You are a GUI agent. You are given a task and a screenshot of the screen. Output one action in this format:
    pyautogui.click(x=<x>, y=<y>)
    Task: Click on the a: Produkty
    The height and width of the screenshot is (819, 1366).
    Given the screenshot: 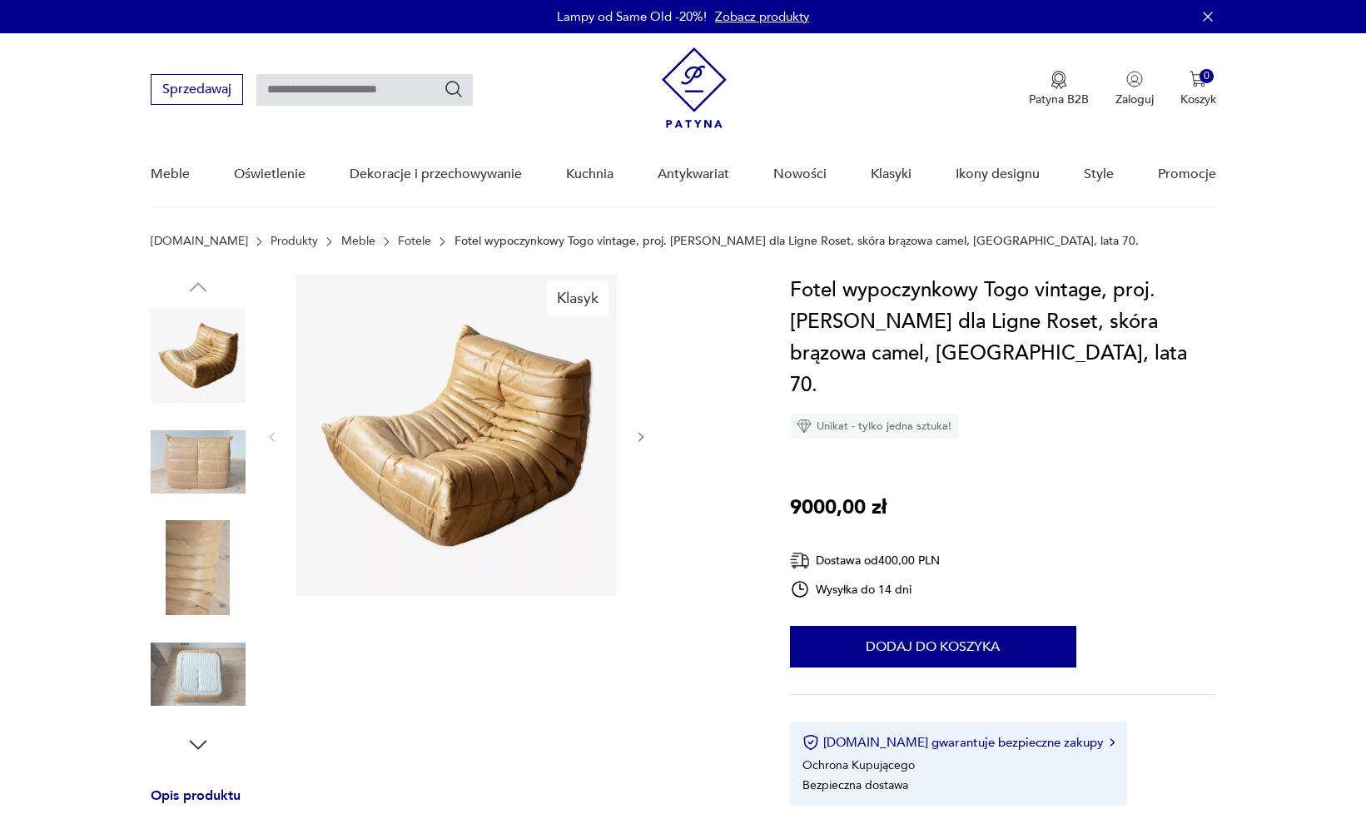 What is the action you would take?
    pyautogui.click(x=294, y=241)
    